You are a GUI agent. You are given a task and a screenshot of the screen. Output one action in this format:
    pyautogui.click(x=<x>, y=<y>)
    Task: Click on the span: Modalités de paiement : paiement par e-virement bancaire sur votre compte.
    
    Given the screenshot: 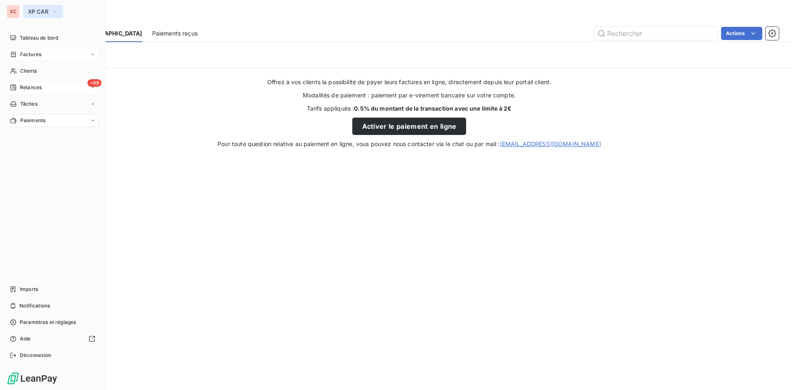 What is the action you would take?
    pyautogui.click(x=409, y=95)
    